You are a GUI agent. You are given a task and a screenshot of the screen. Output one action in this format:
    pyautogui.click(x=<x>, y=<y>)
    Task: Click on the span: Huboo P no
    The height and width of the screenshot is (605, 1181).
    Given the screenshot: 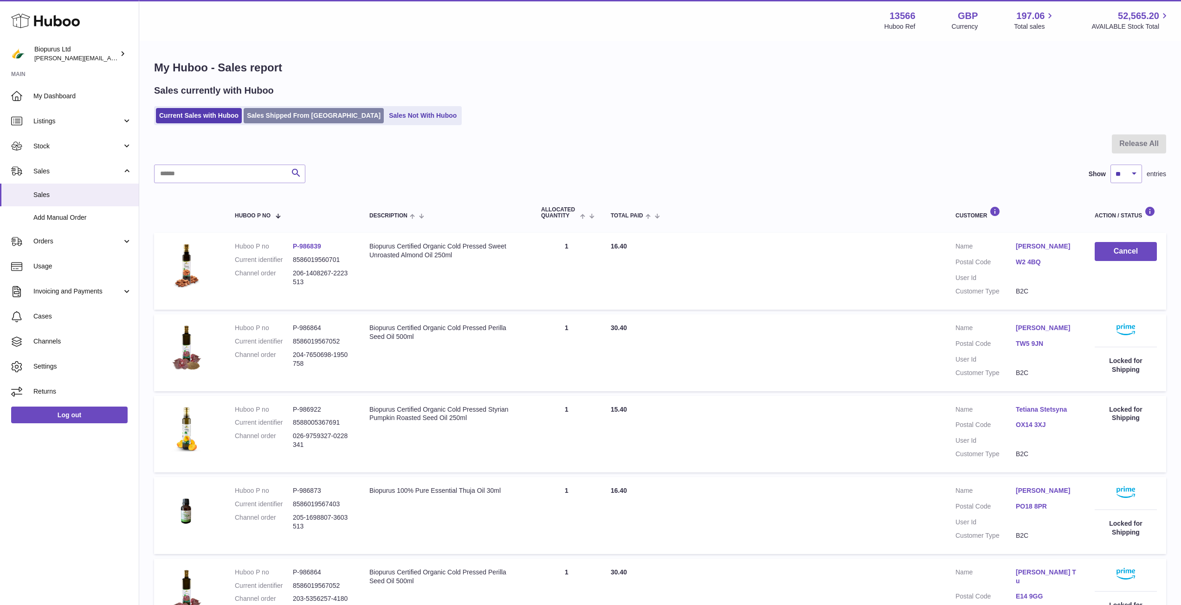 What is the action you would take?
    pyautogui.click(x=252, y=216)
    